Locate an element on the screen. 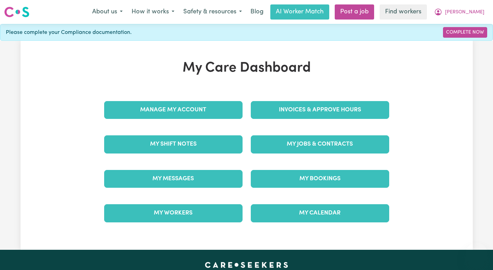 Image resolution: width=493 pixels, height=270 pixels. button: Safety & resources is located at coordinates (212, 12).